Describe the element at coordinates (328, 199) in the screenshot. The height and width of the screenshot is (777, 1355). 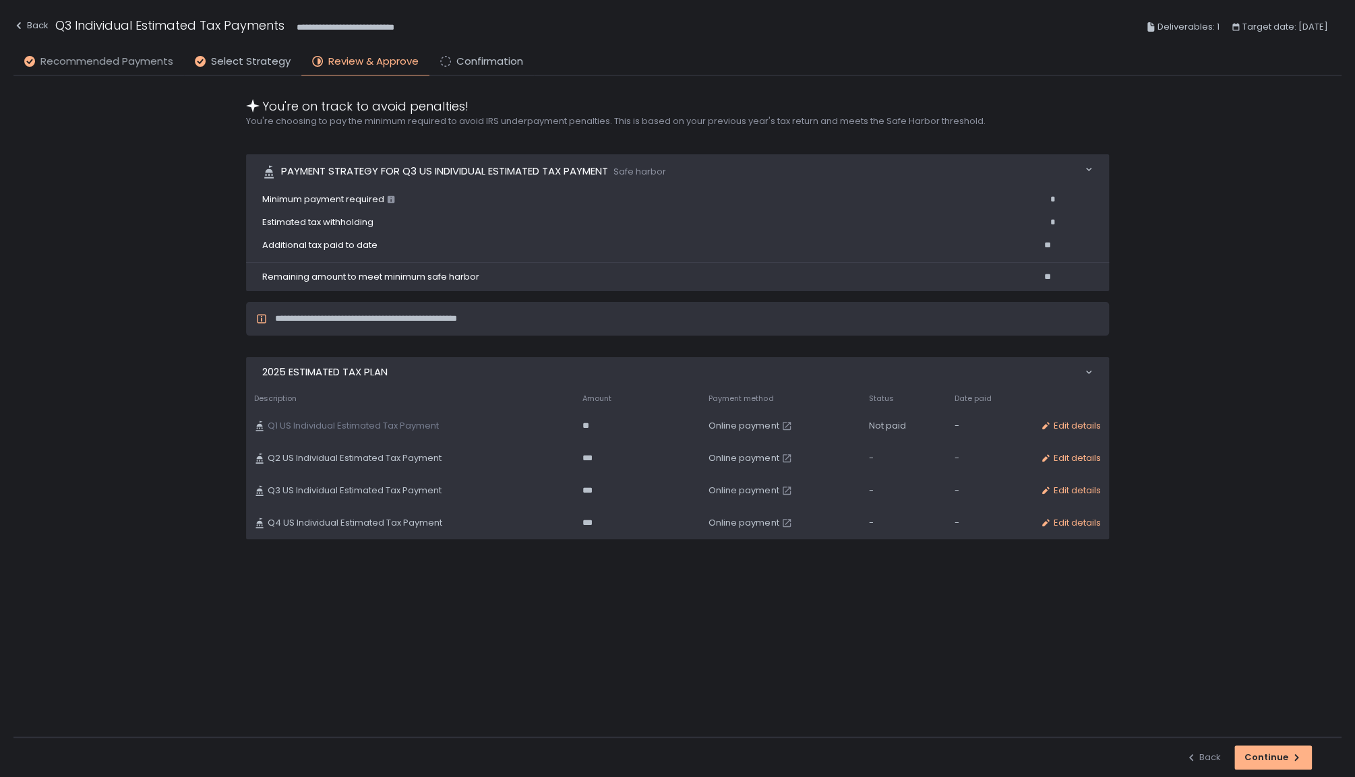
I see `span: Minimum payment required` at that location.